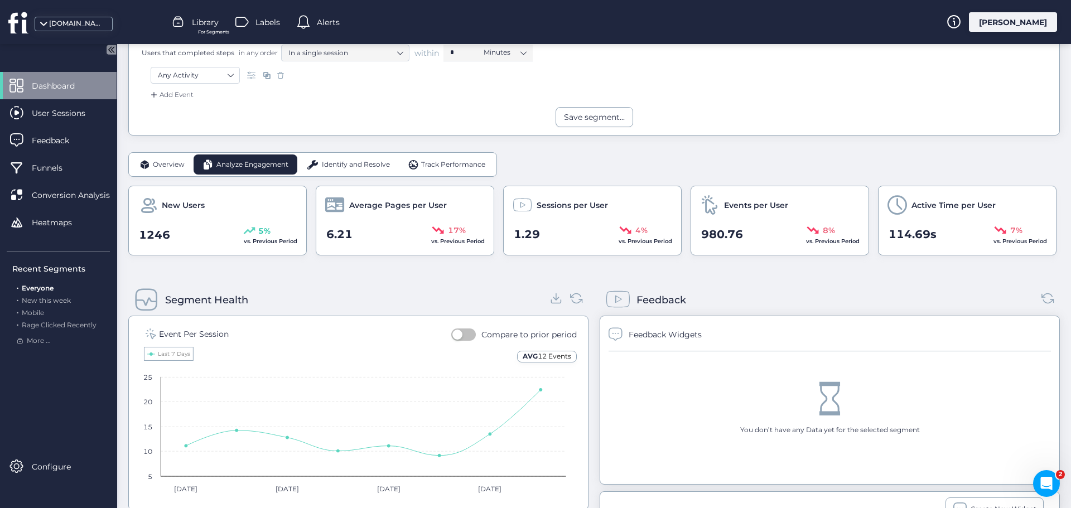  Describe the element at coordinates (171, 95) in the screenshot. I see `div: Add Event` at that location.